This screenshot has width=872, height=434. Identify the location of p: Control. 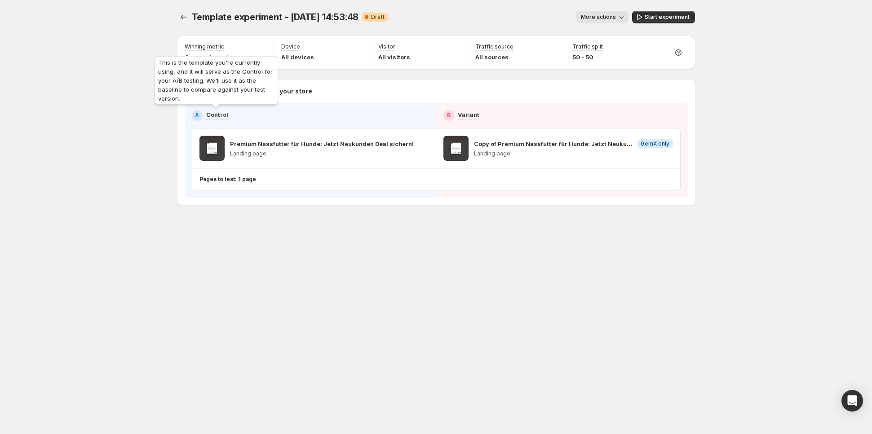
(217, 115).